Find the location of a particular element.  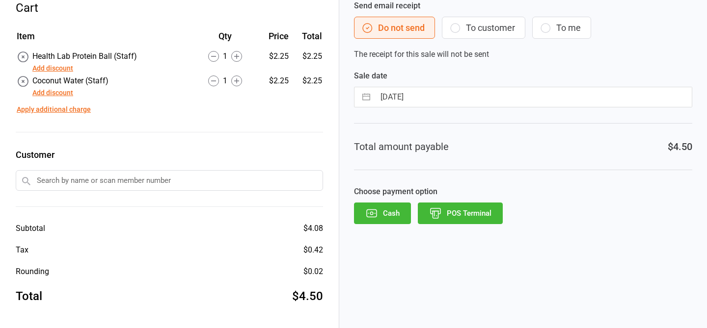

button: Apply additional charge is located at coordinates (54, 109).